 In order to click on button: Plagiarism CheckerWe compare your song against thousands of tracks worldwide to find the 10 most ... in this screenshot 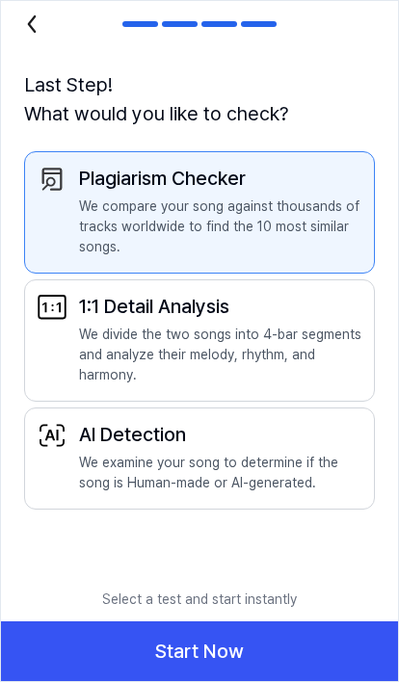, I will do `click(199, 212)`.